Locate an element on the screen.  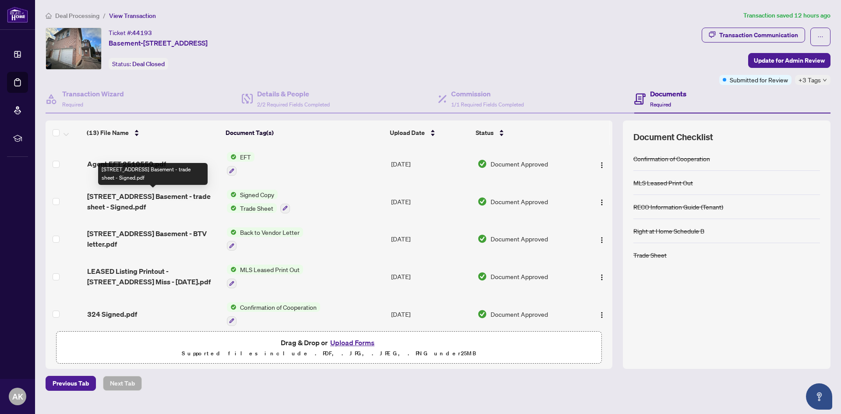
span: 44193 is located at coordinates (142, 33).